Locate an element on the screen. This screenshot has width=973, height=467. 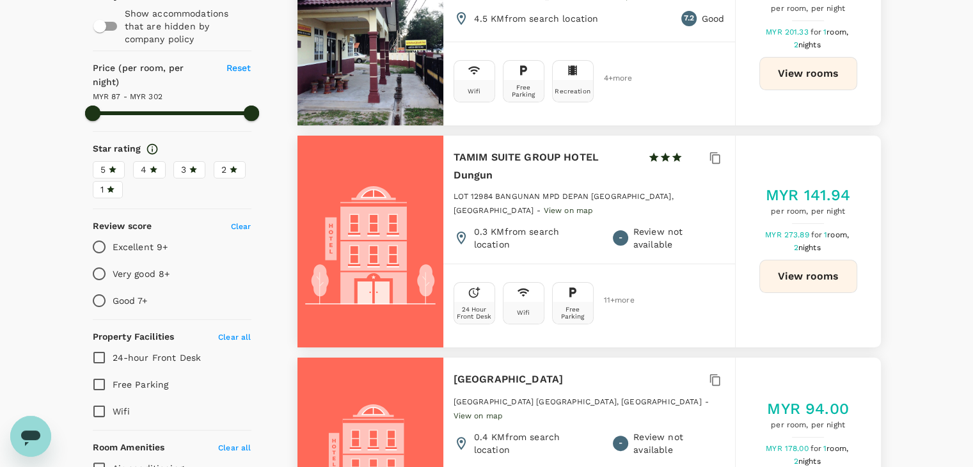
span: 4 + more is located at coordinates (613, 78).